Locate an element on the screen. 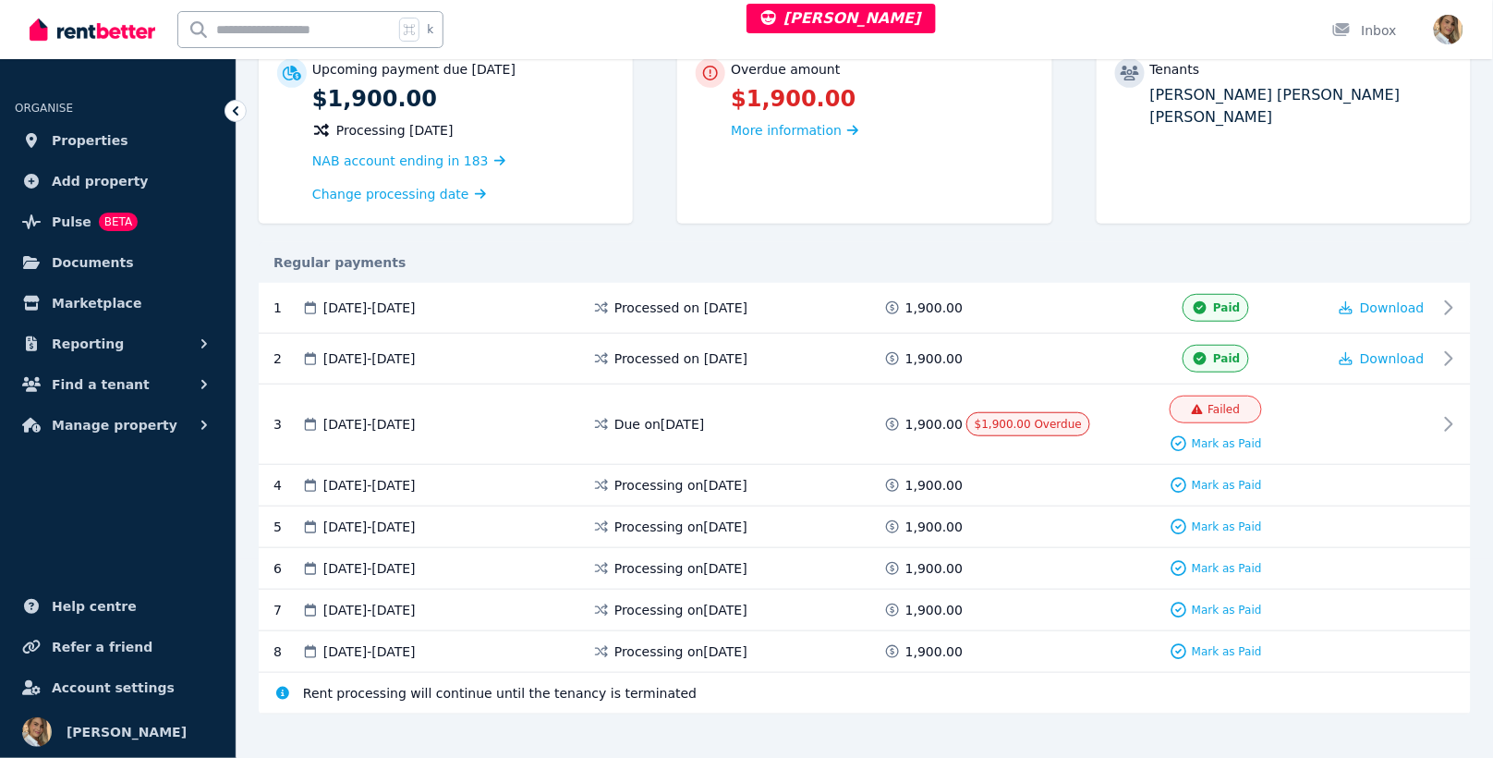 This screenshot has height=758, width=1493. button: Reporting is located at coordinates (117, 344).